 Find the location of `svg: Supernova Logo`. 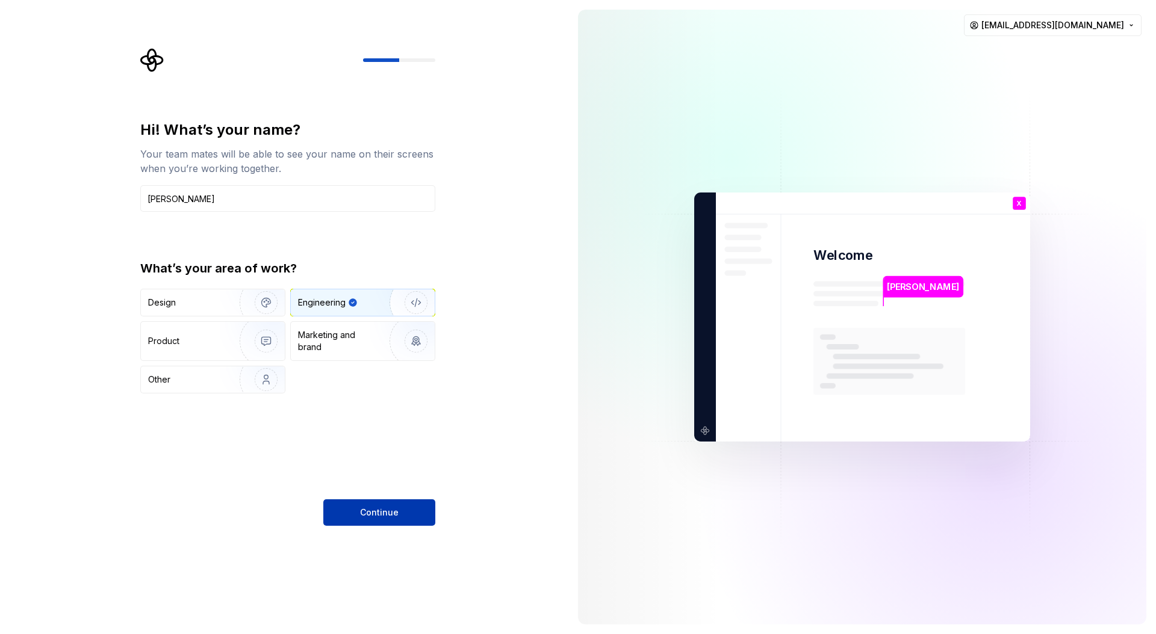

svg: Supernova Logo is located at coordinates (152, 60).